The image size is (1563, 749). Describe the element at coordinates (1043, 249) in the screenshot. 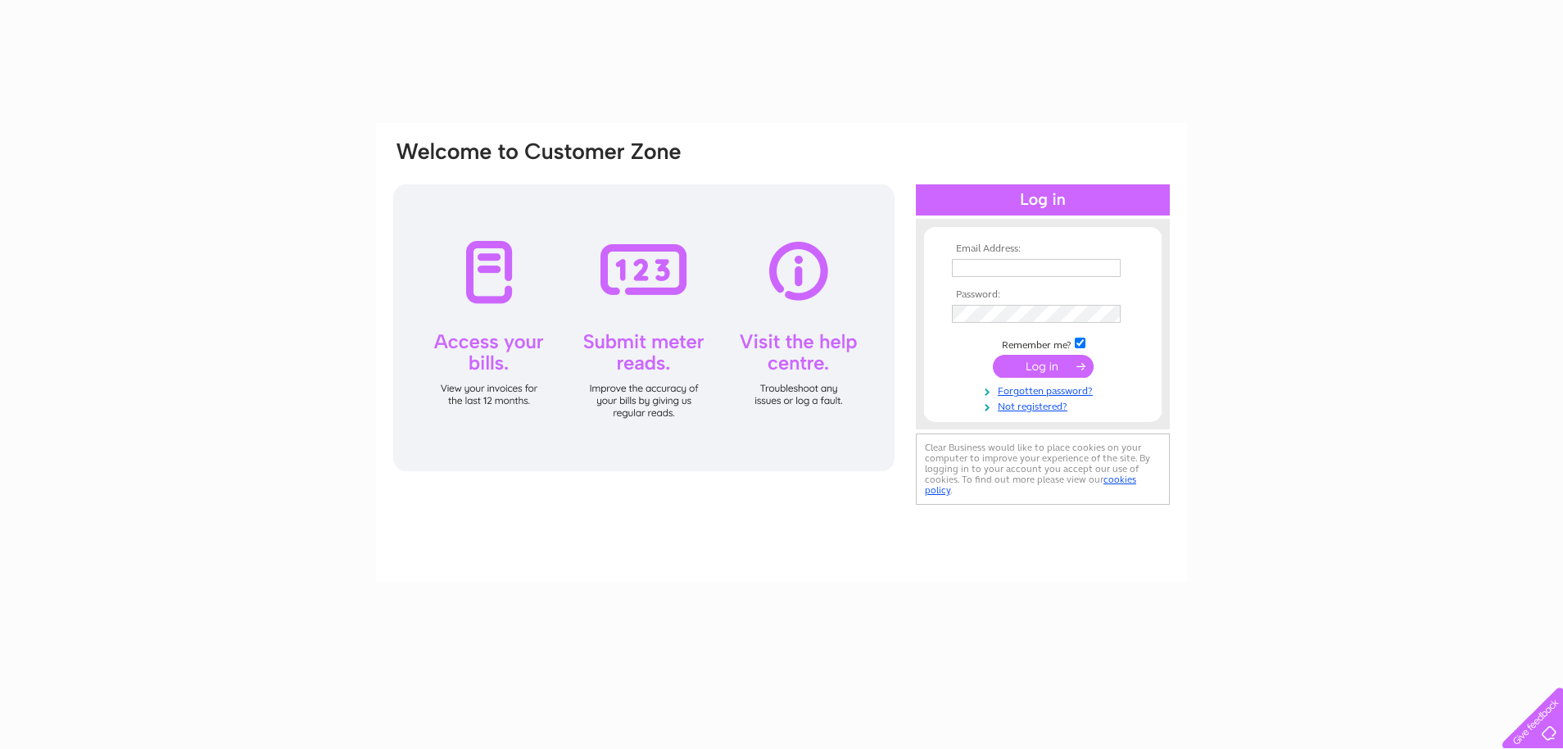

I see `th: Email Address:` at that location.